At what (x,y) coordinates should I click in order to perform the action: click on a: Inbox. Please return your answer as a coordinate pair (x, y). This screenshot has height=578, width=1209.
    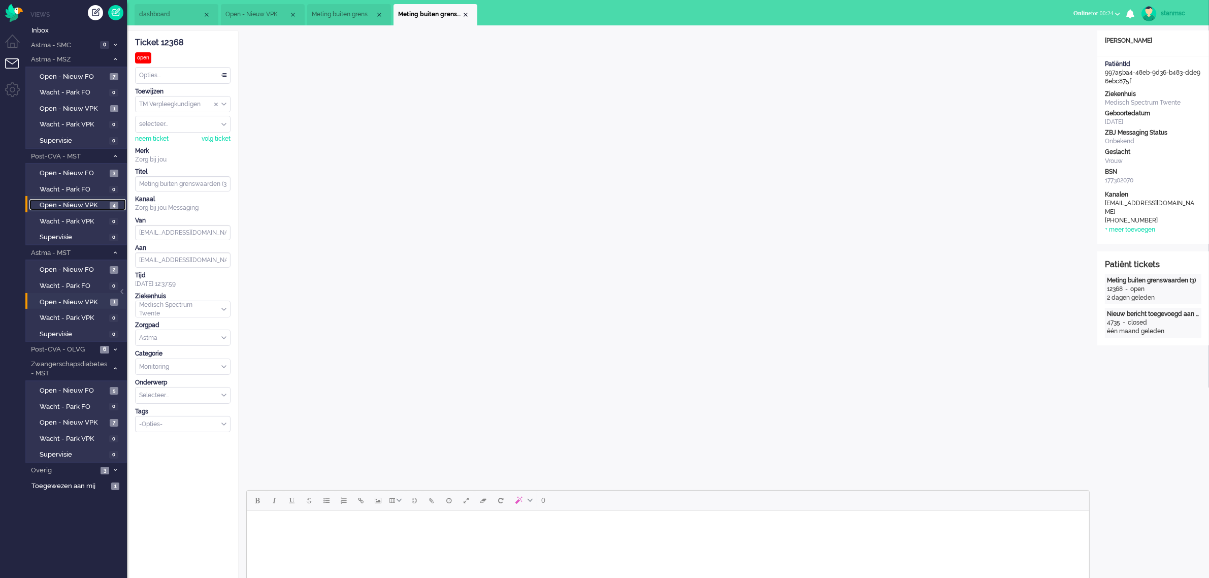
    Looking at the image, I should click on (78, 30).